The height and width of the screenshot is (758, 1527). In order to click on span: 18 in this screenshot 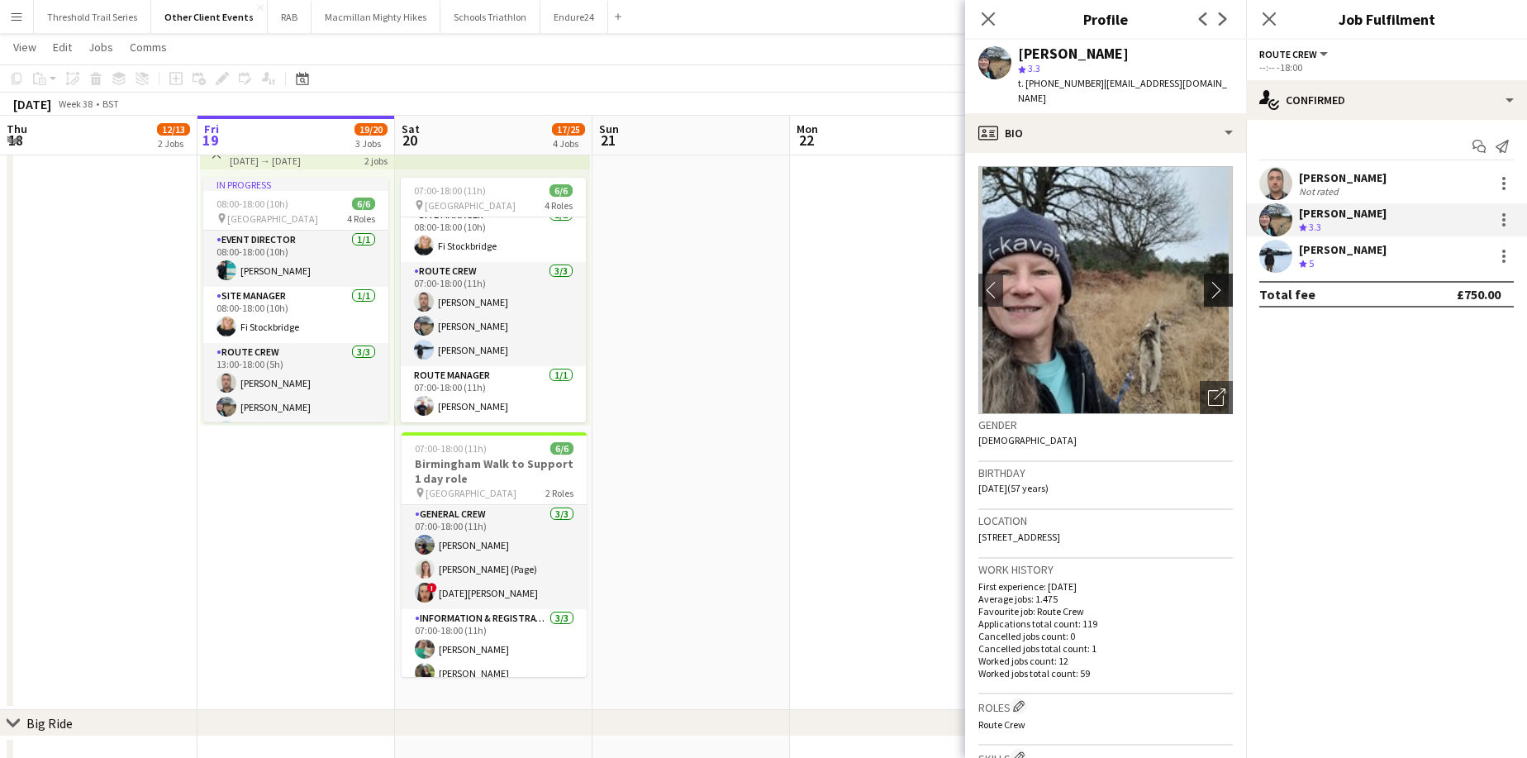, I will do `click(16, 140)`.